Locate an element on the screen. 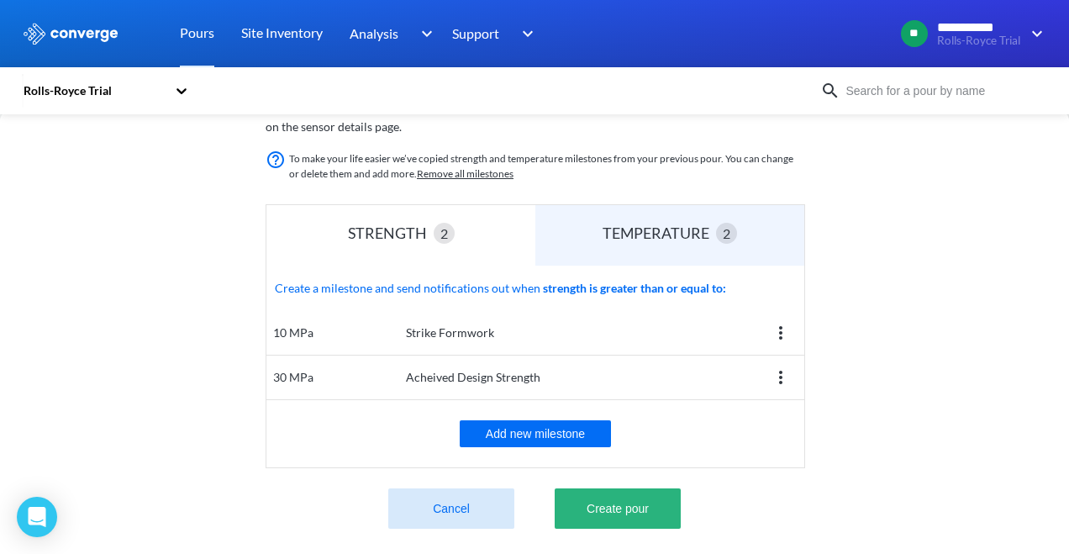 This screenshot has width=1069, height=554. div: 30 MPa is located at coordinates (336, 377).